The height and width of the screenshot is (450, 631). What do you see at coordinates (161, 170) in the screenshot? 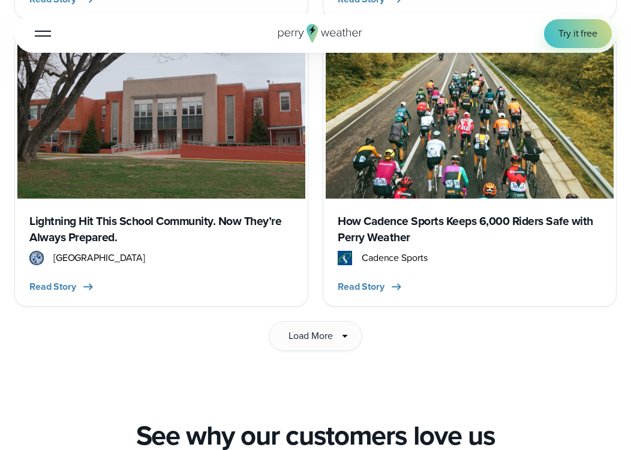
I see `a: West Orange High School Lightning Hit This School Community. Now They’re Always Prepared. West Or...` at bounding box center [161, 170].